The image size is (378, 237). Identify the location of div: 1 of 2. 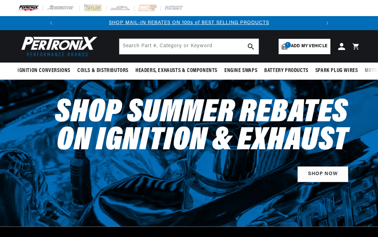
(189, 23).